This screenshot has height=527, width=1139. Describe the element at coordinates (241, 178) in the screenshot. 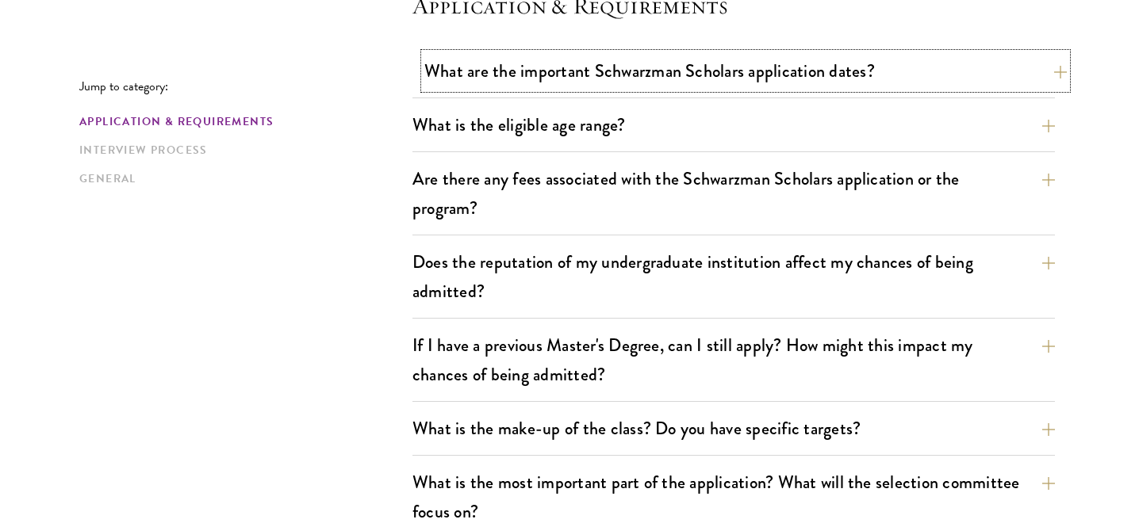

I see `a: General` at that location.